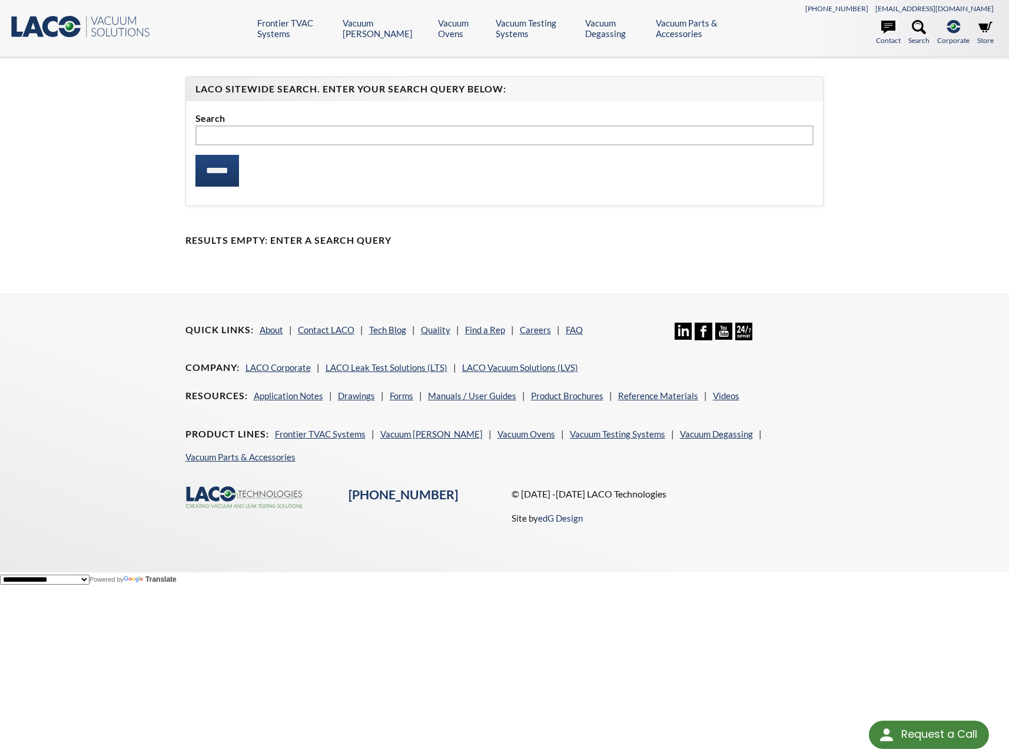 The image size is (1009, 756). Describe the element at coordinates (658, 396) in the screenshot. I see `a: Reference Materials` at that location.